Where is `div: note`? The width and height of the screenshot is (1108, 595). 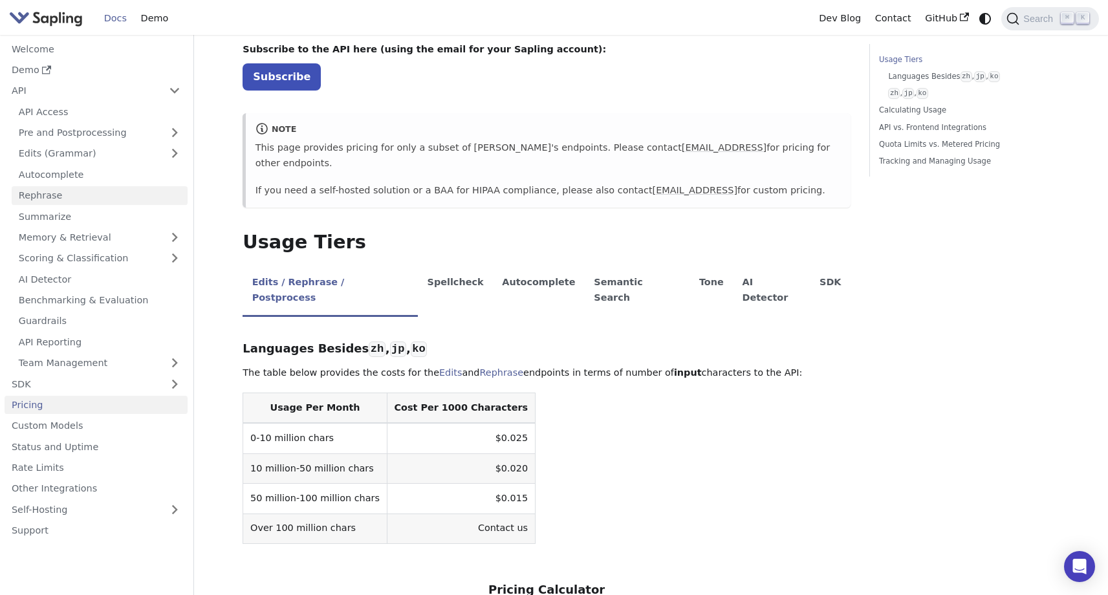 div: note is located at coordinates (548, 130).